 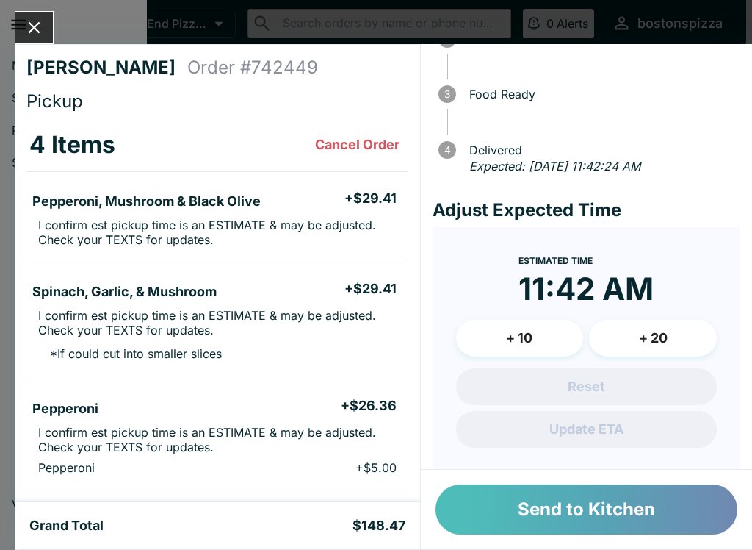 What do you see at coordinates (653, 338) in the screenshot?
I see `button: + 20` at bounding box center [653, 338].